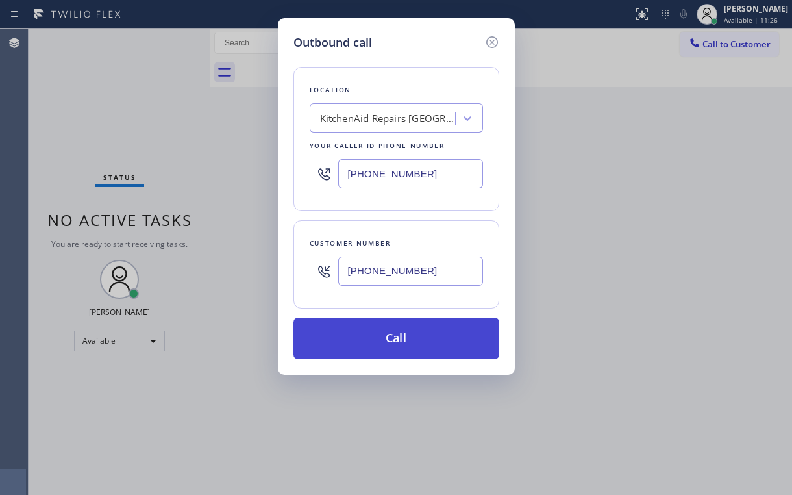 This screenshot has height=495, width=792. I want to click on button: Call, so click(396, 338).